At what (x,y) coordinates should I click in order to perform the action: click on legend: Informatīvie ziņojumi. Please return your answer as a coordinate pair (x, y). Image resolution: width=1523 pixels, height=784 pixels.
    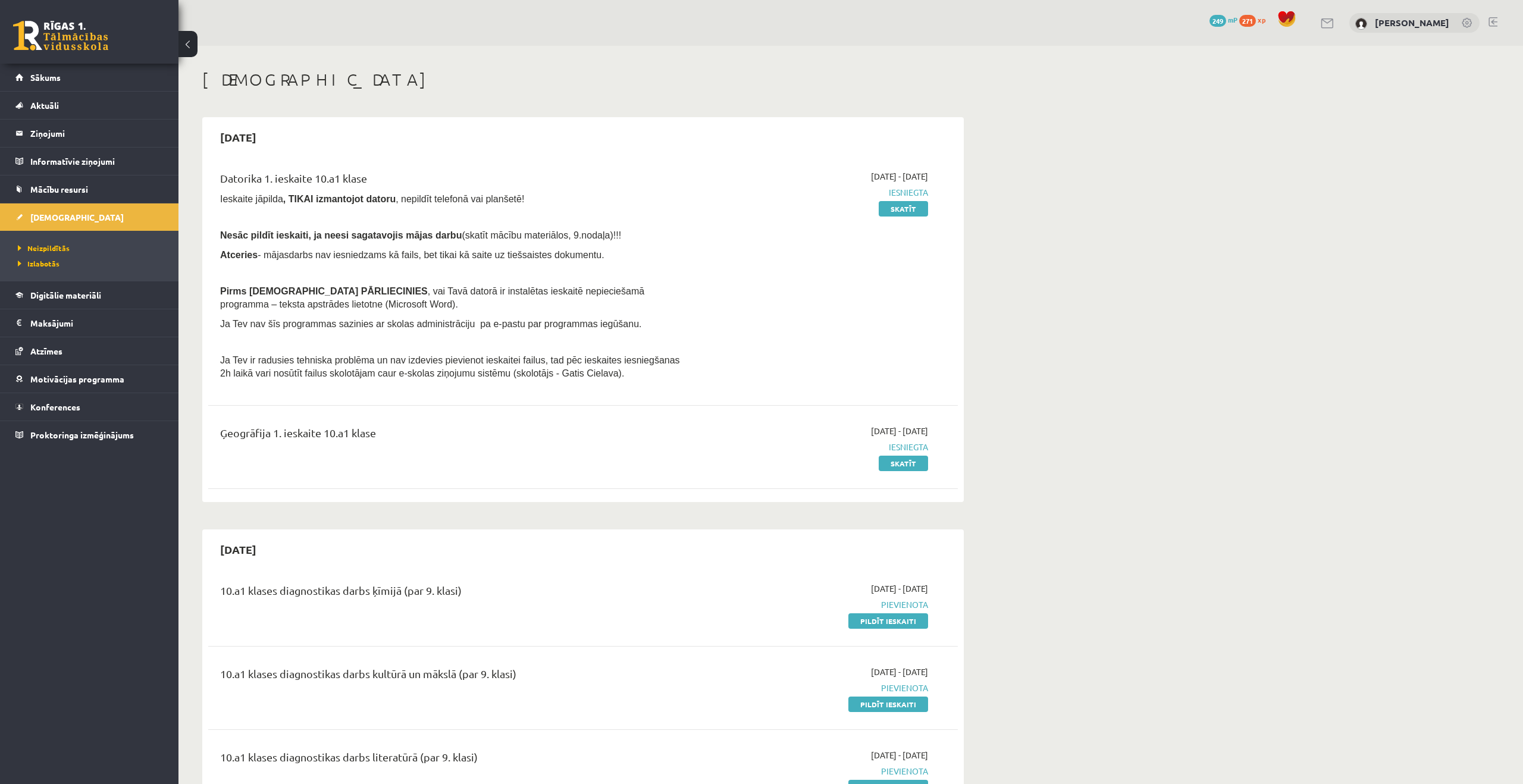
    Looking at the image, I should click on (97, 161).